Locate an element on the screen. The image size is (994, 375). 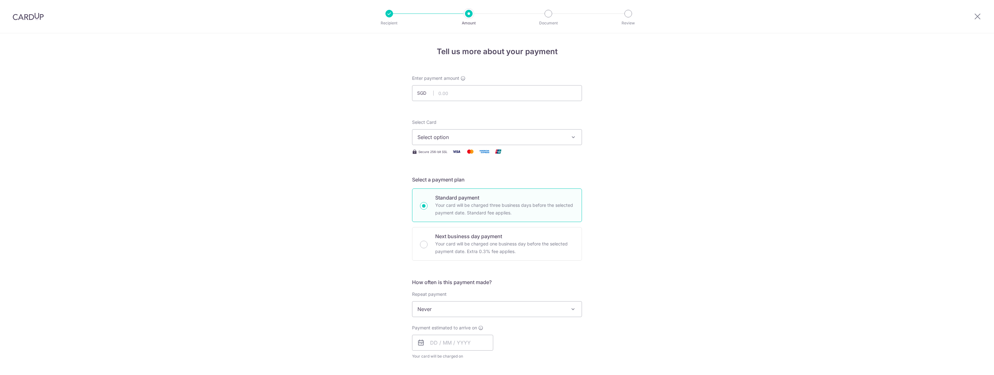
span: Never is located at coordinates (497, 309).